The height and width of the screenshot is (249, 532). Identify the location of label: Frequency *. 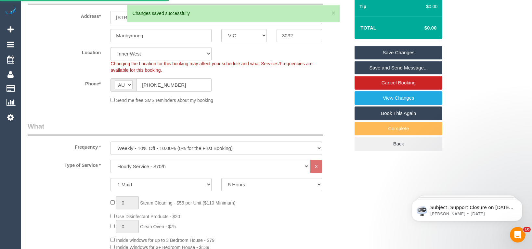
(64, 146).